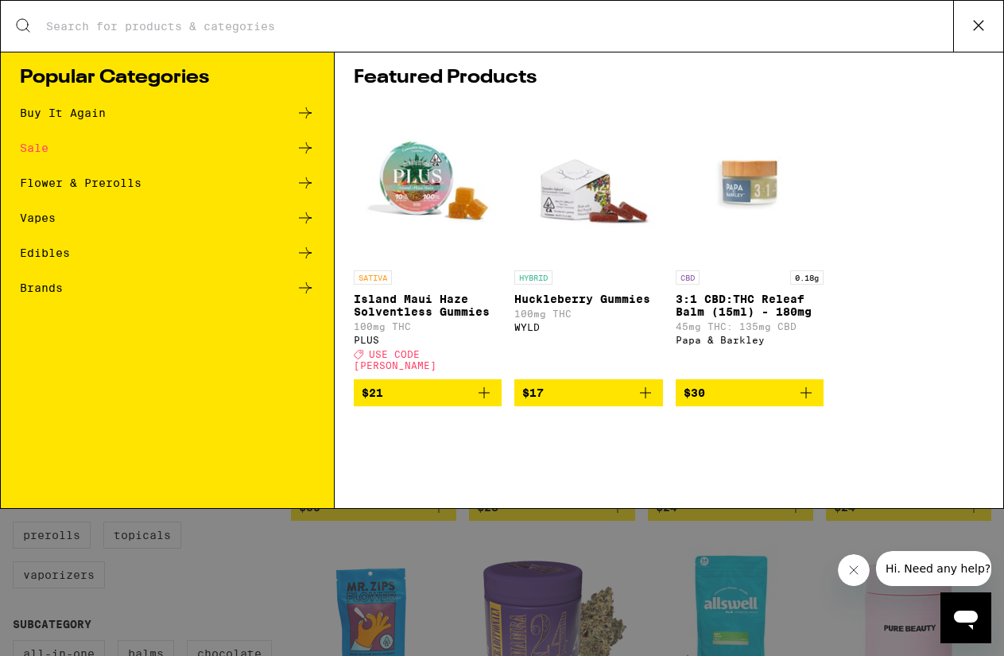  Describe the element at coordinates (167, 288) in the screenshot. I see `a: Brands` at that location.